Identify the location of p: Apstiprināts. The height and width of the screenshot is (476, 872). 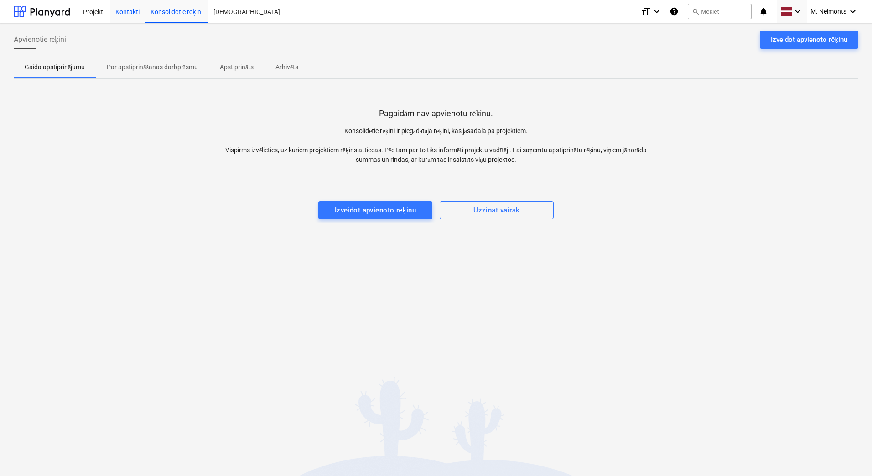
(237, 67).